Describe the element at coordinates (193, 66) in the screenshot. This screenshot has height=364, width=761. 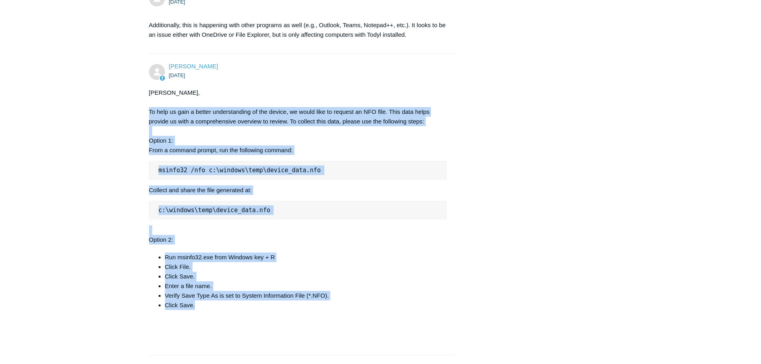
I see `span: Kris Haire` at that location.